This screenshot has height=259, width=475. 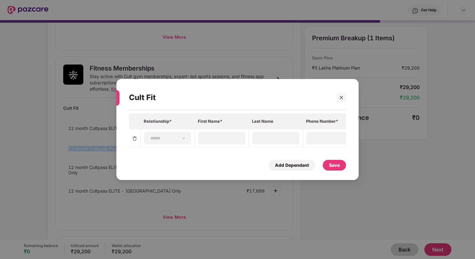 What do you see at coordinates (135, 139) in the screenshot?
I see `img: svg+xml;base64,PHN2ZyBpZD0iRGVsZXRlLTMyeDMyIiB4bWxucz0iaHR0cDovL3d3dy53My5vcmcvMjAwMC9zdmciIHdpZH...` at bounding box center [135, 139].